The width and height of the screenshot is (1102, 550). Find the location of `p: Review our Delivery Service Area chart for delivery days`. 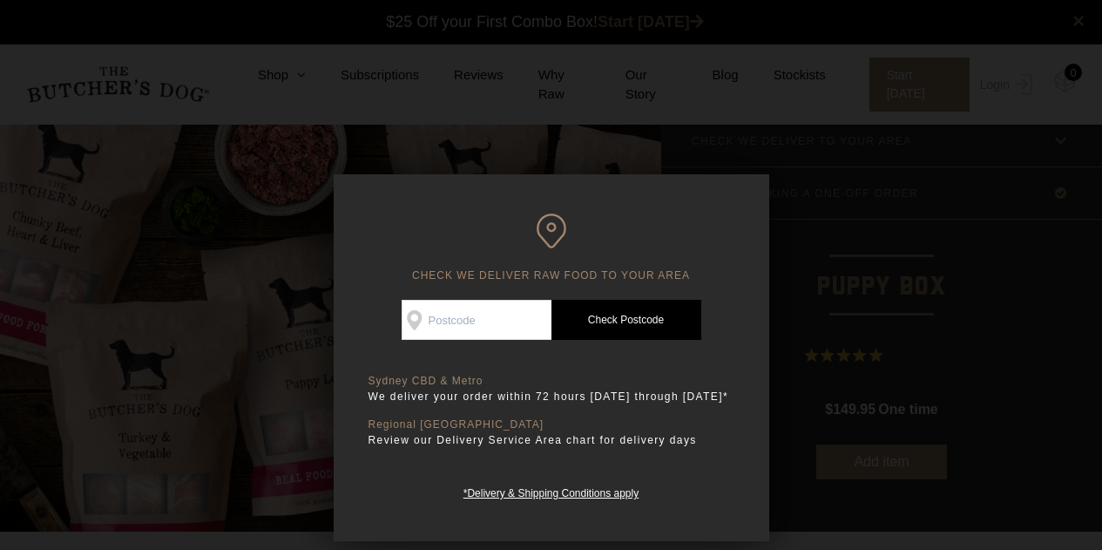

p: Review our Delivery Service Area chart for delivery days is located at coordinates (552, 440).